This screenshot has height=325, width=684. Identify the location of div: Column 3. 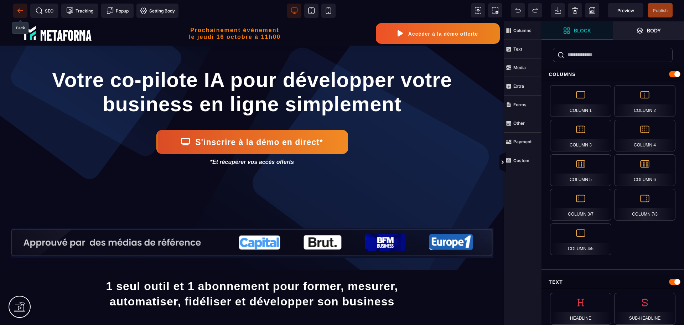
(580, 135).